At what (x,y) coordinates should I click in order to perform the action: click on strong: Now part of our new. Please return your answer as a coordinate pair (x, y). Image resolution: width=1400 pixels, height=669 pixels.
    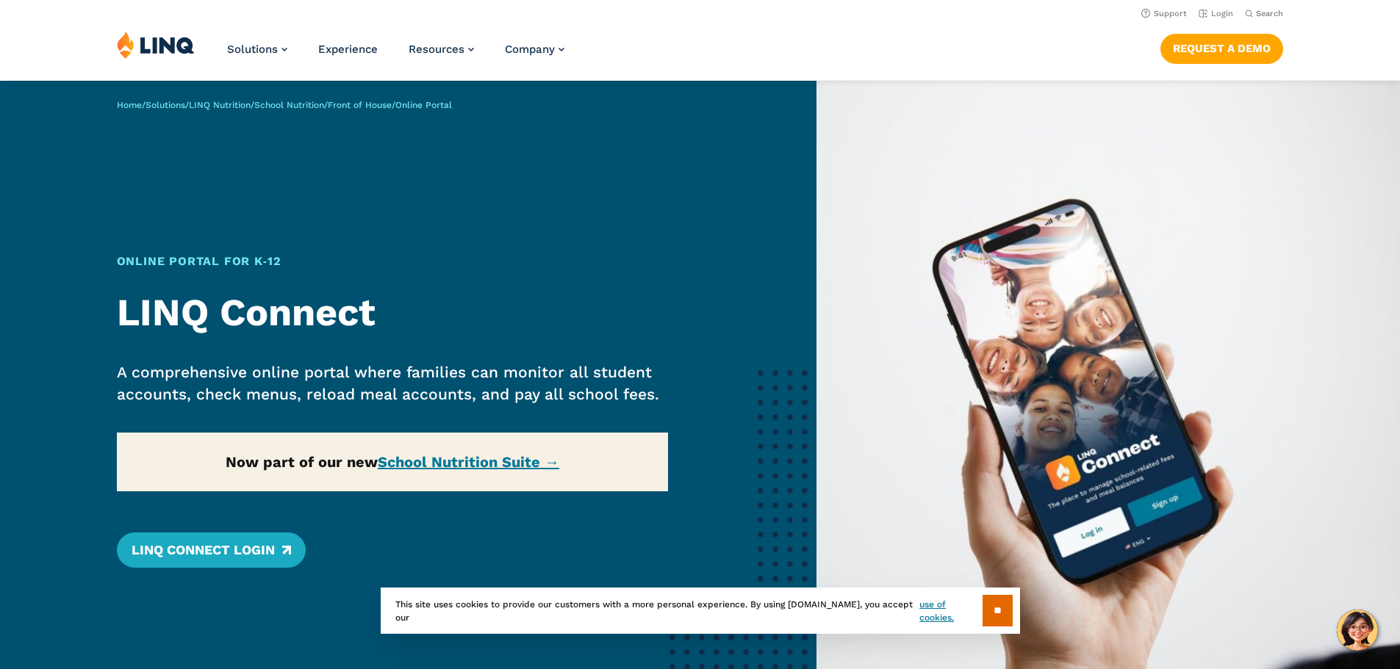
    Looking at the image, I should click on (392, 462).